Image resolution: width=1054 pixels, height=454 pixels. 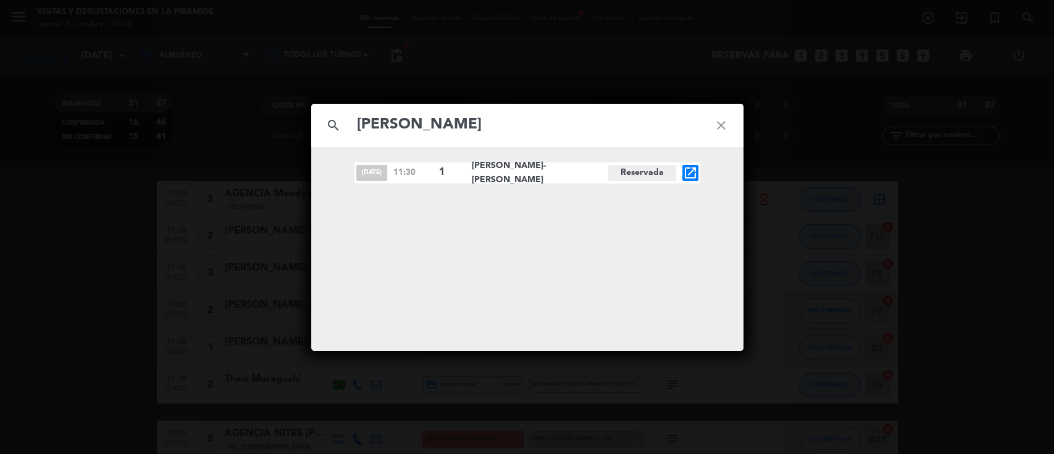 I want to click on span: Reservada, so click(x=642, y=173).